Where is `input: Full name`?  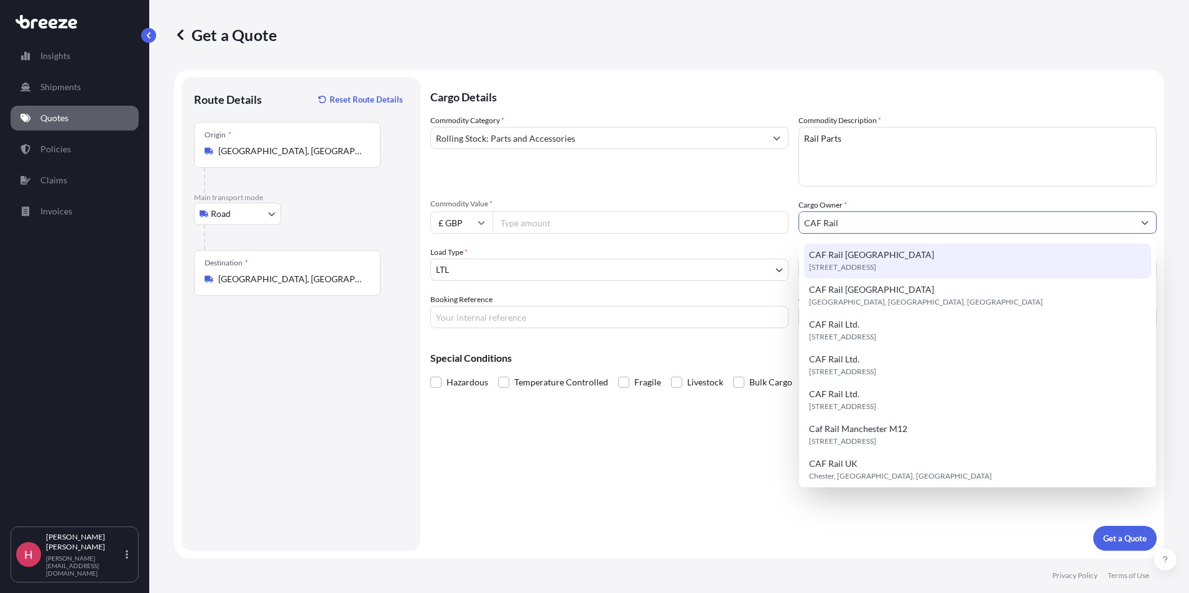
input: Full name is located at coordinates (966, 223).